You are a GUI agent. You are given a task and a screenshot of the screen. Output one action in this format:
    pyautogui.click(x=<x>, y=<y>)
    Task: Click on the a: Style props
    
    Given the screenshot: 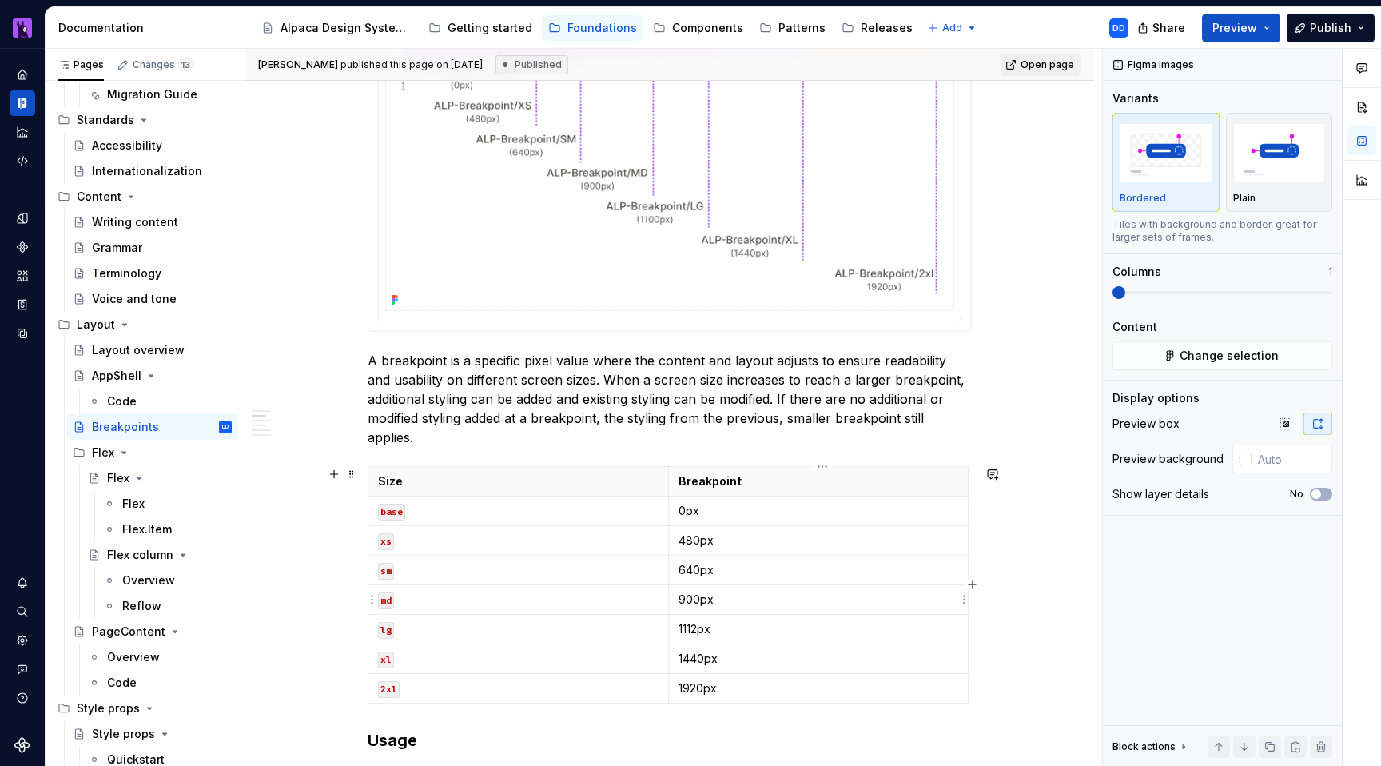 What is the action you would take?
    pyautogui.click(x=152, y=734)
    